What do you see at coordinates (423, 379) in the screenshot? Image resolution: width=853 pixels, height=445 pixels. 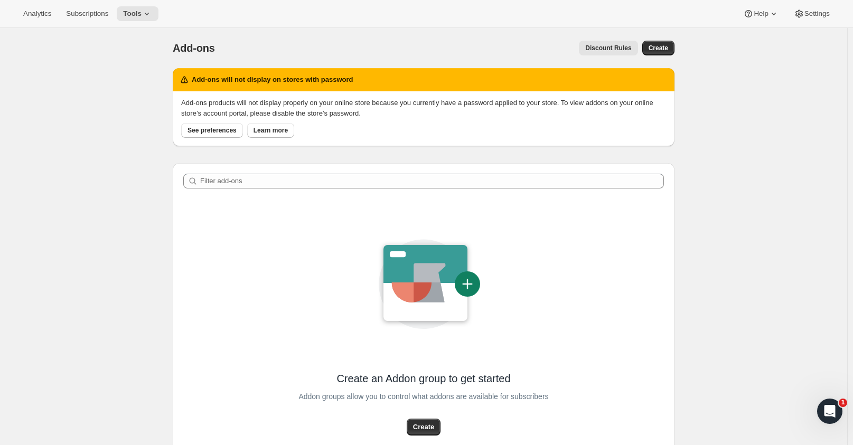 I see `span: Create an Addon group to get started` at bounding box center [423, 379].